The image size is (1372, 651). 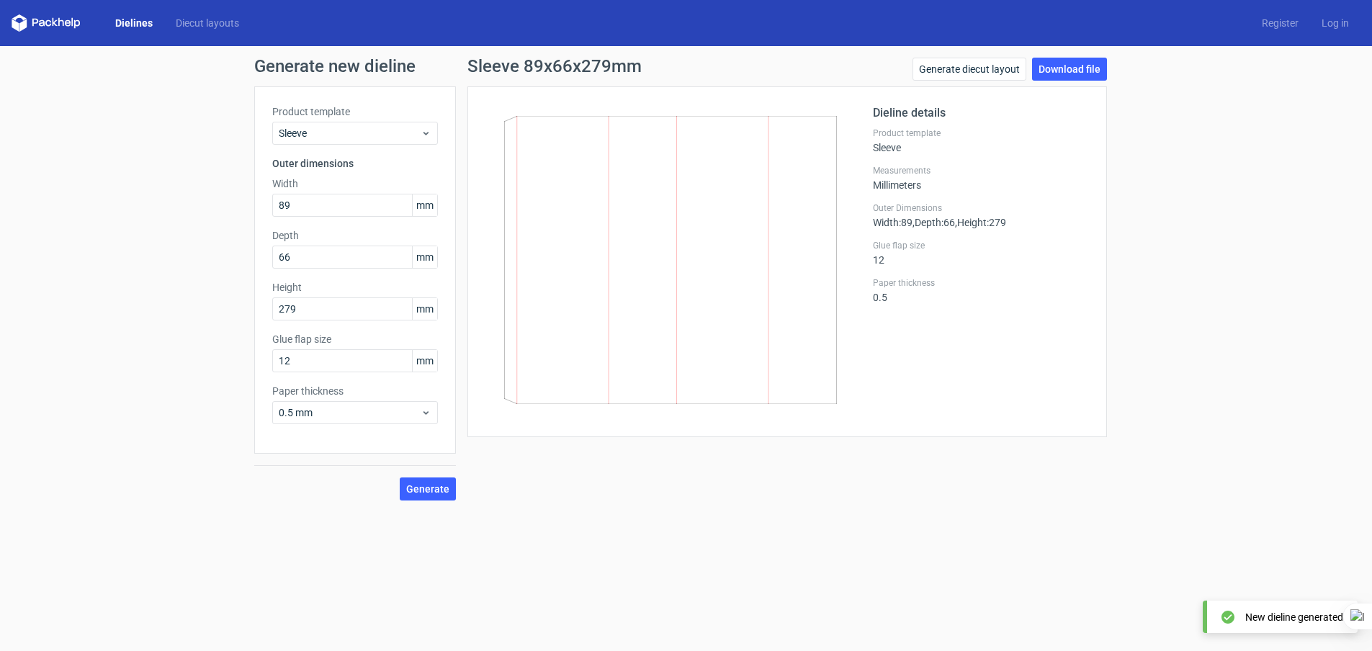 I want to click on h1: Generate new dieline, so click(x=686, y=66).